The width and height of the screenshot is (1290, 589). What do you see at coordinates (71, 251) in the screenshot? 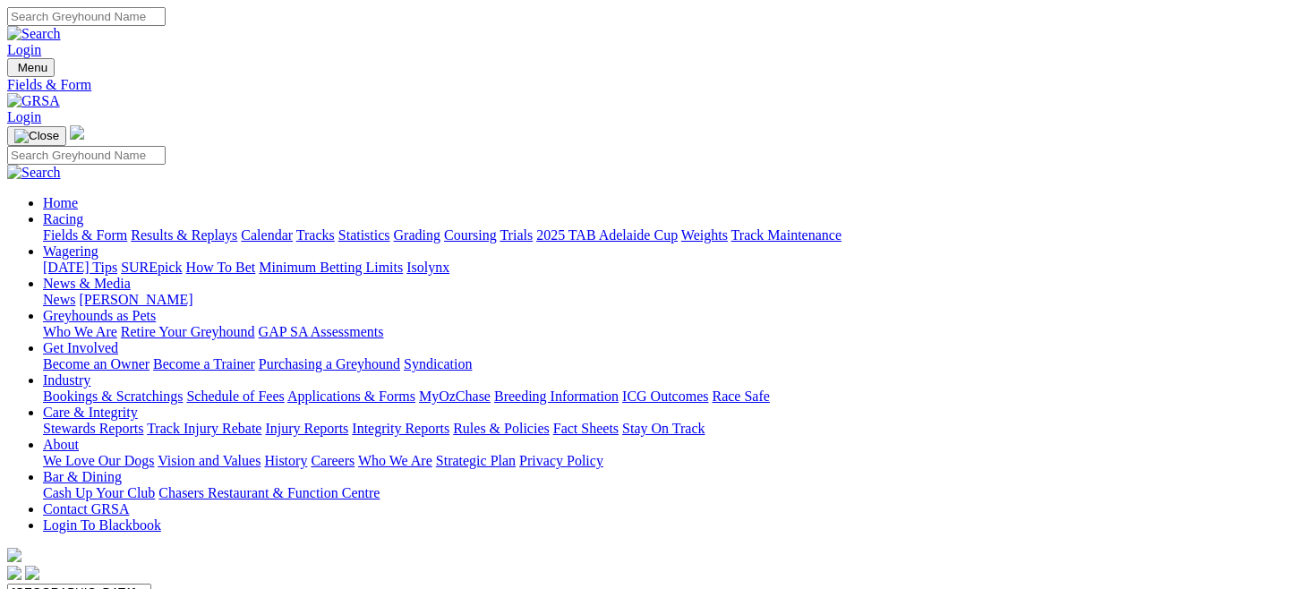
I see `a: Wagering` at bounding box center [71, 251].